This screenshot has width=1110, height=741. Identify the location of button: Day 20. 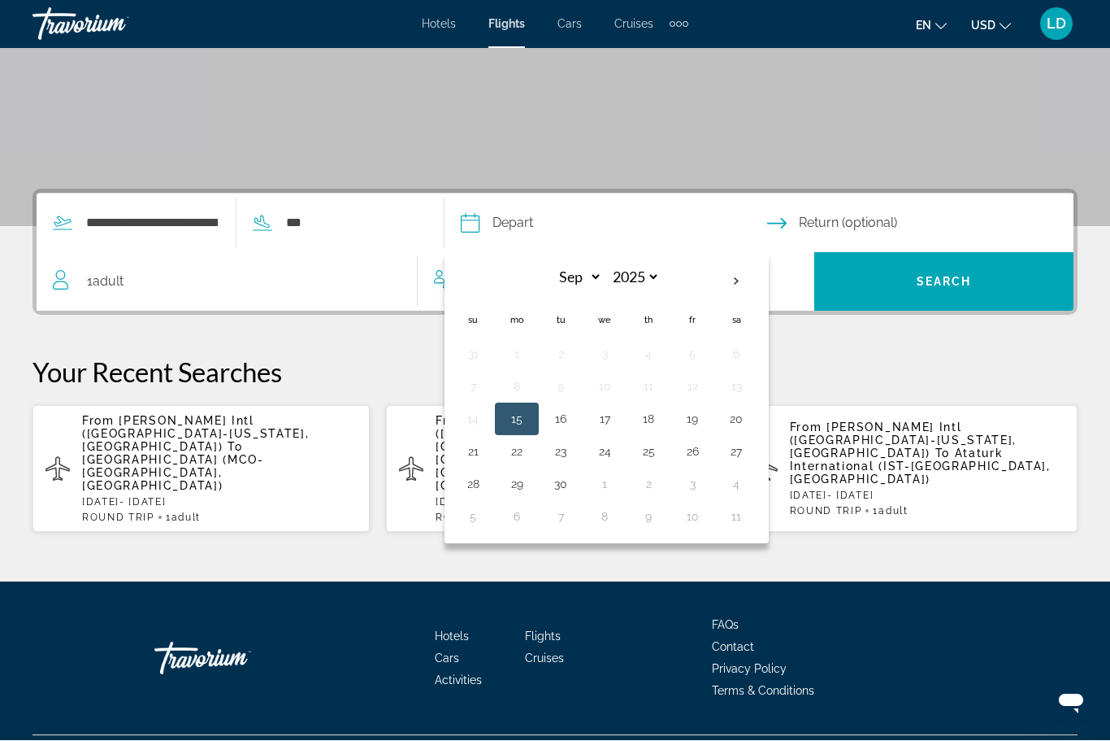
(737, 419).